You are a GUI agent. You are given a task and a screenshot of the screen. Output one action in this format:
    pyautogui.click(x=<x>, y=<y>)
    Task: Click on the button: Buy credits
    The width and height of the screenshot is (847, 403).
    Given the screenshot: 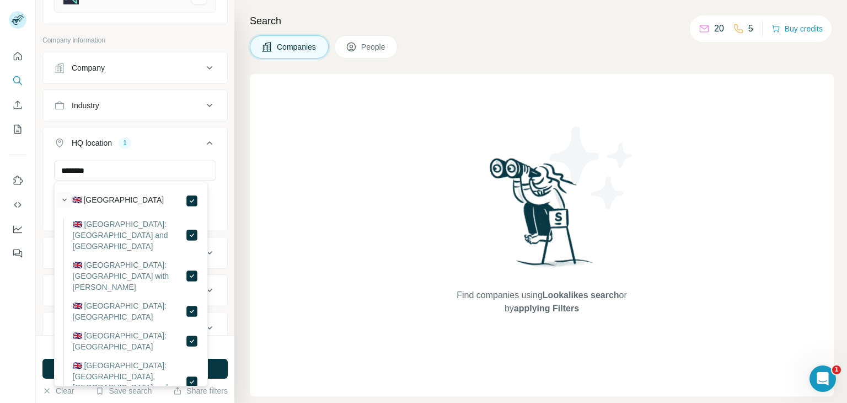 What is the action you would take?
    pyautogui.click(x=797, y=29)
    